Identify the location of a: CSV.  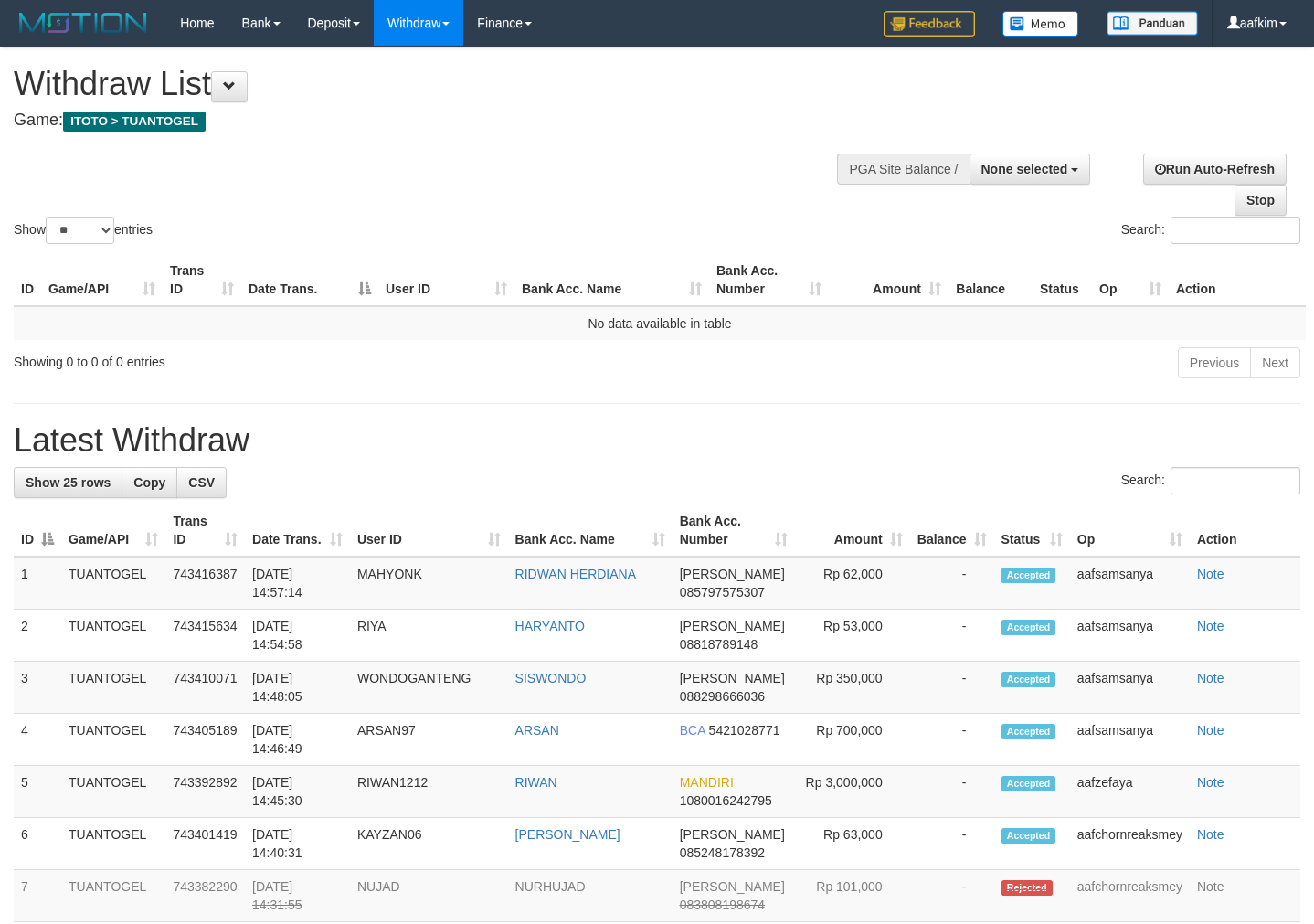
(201, 482).